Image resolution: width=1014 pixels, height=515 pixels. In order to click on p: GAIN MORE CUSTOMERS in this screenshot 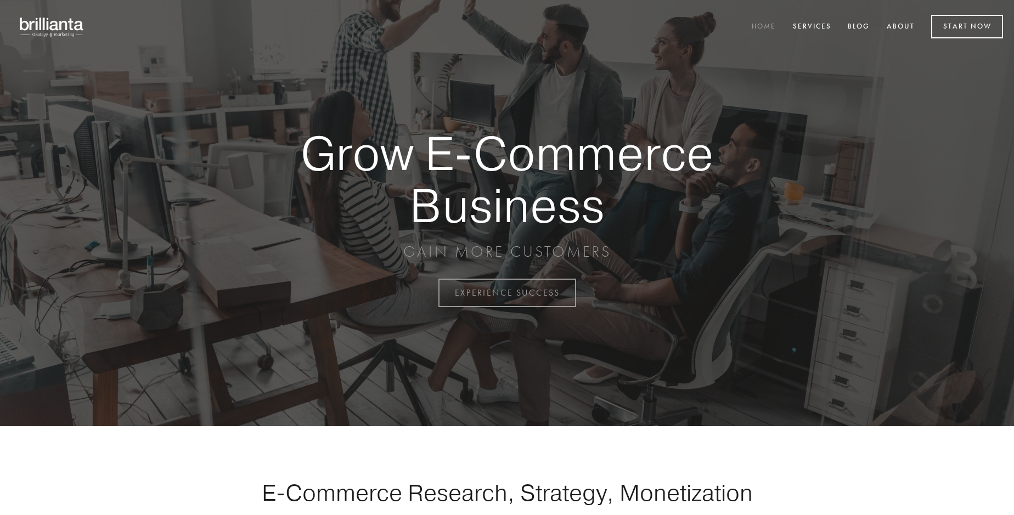, I will do `click(507, 252)`.